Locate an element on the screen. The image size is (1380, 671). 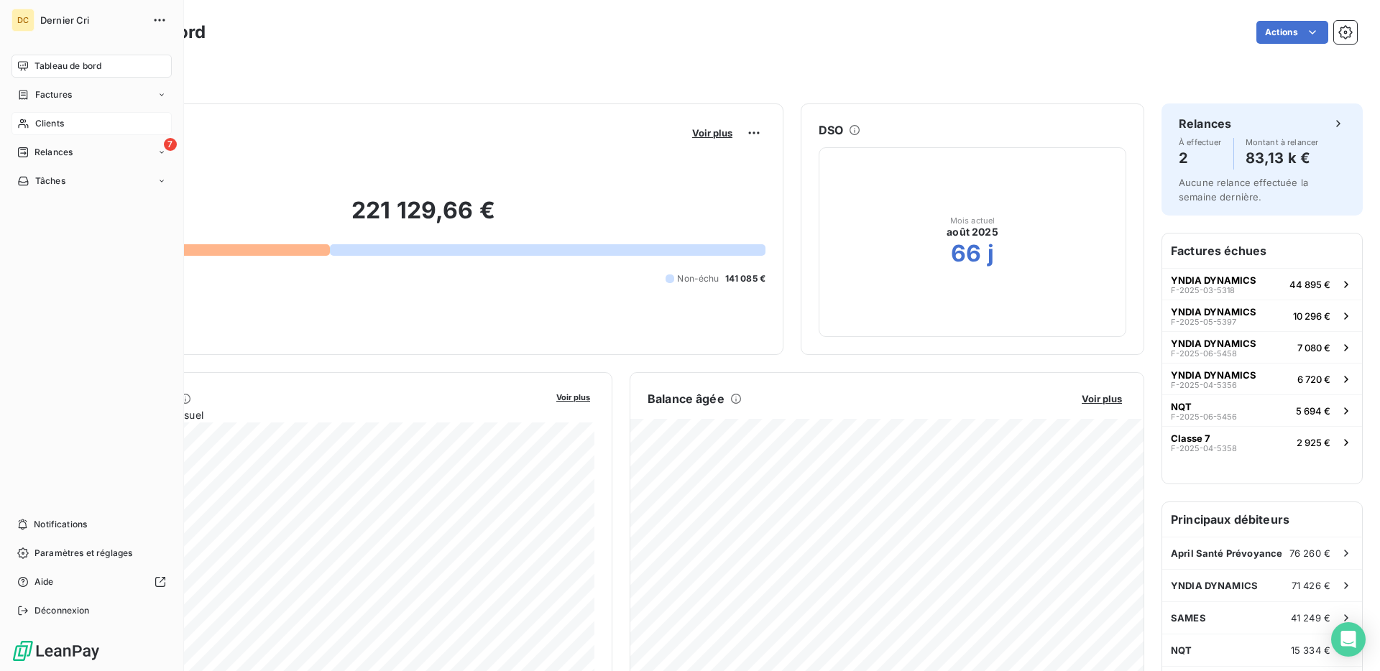
span: À effectuer is located at coordinates (1200, 142).